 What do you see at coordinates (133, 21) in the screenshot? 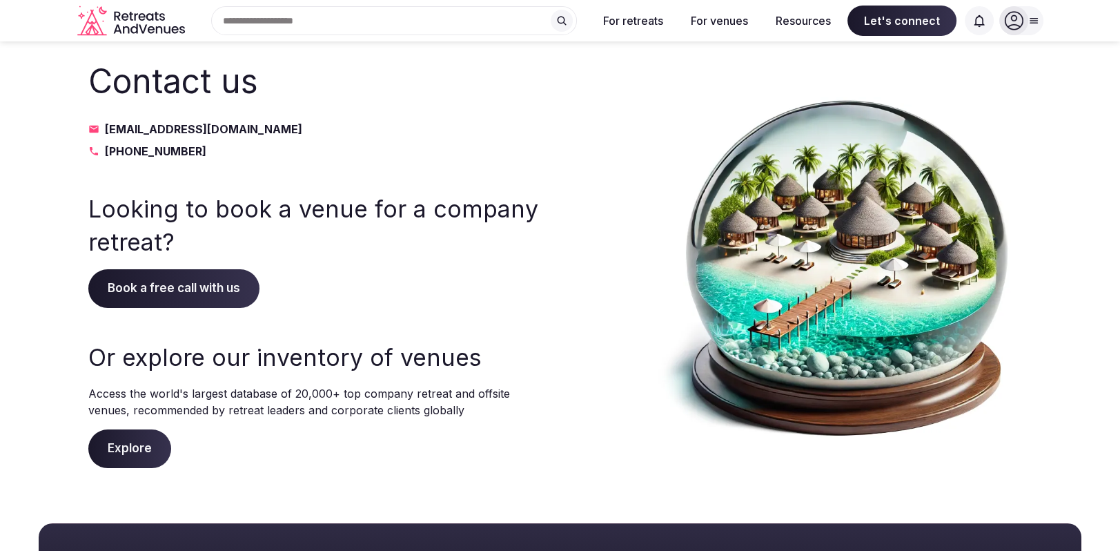
I see `a: Visit the homepage` at bounding box center [133, 21].